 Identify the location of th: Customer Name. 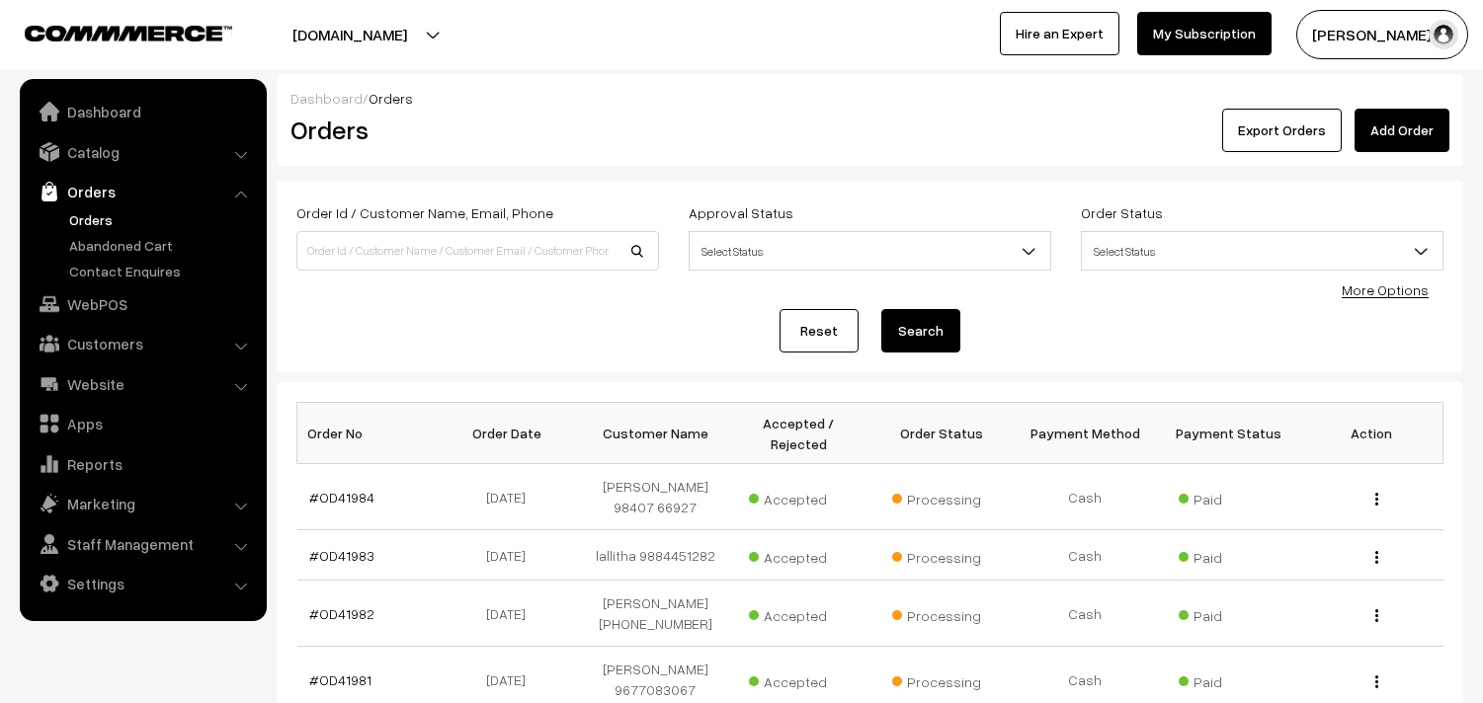
(655, 434).